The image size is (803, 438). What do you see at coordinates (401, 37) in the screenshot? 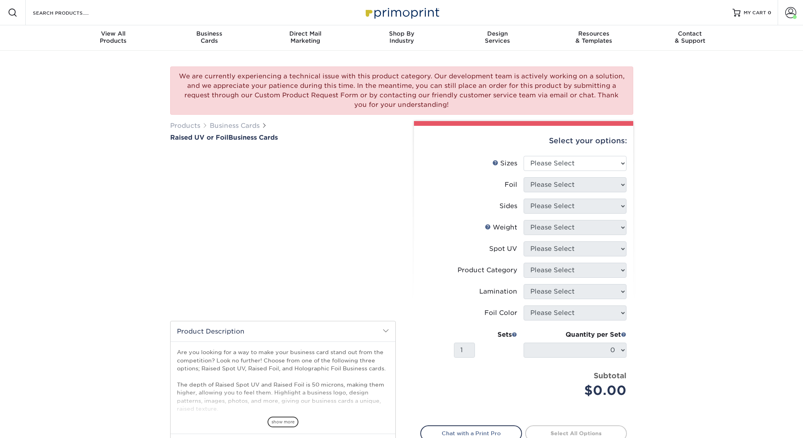
I see `div: Industry` at bounding box center [401, 37].